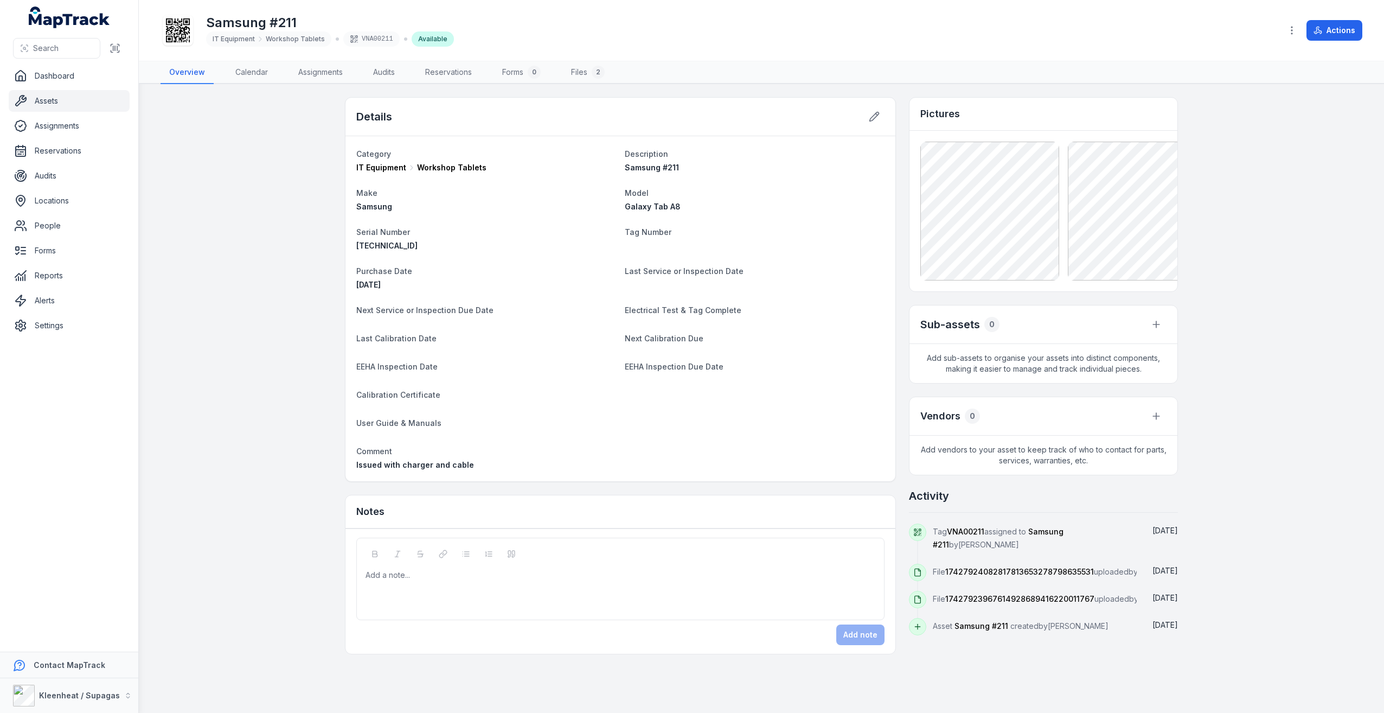 Image resolution: width=1384 pixels, height=713 pixels. What do you see at coordinates (598, 72) in the screenshot?
I see `div: 2` at bounding box center [598, 72].